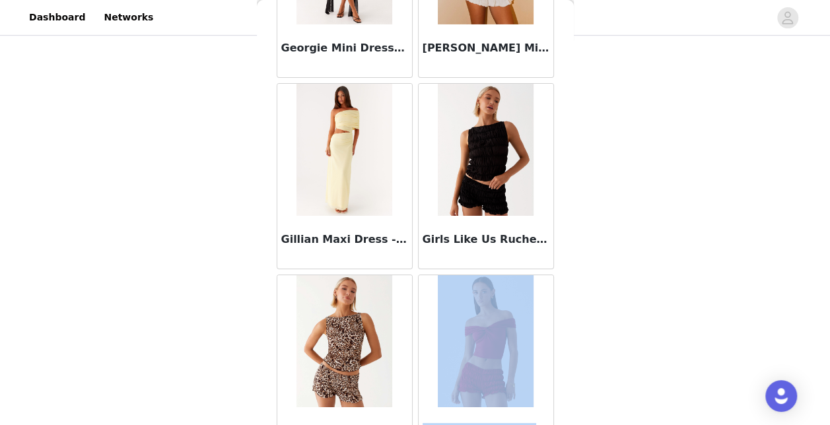 The image size is (830, 425). What do you see at coordinates (344, 342) in the screenshot?
I see `img: Girls Like Us Ruched Mini Shorts - Leopard` at bounding box center [344, 342].